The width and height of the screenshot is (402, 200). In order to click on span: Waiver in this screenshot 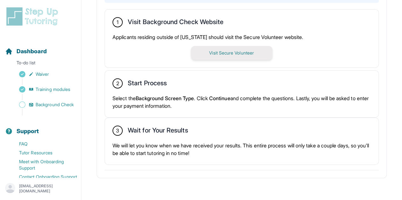, I will do `click(42, 74)`.